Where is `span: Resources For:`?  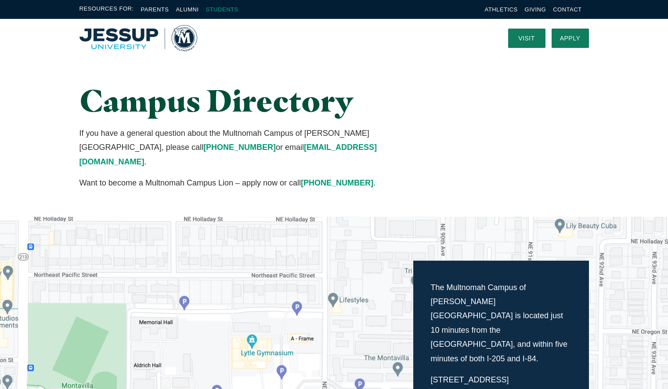 span: Resources For: is located at coordinates (107, 9).